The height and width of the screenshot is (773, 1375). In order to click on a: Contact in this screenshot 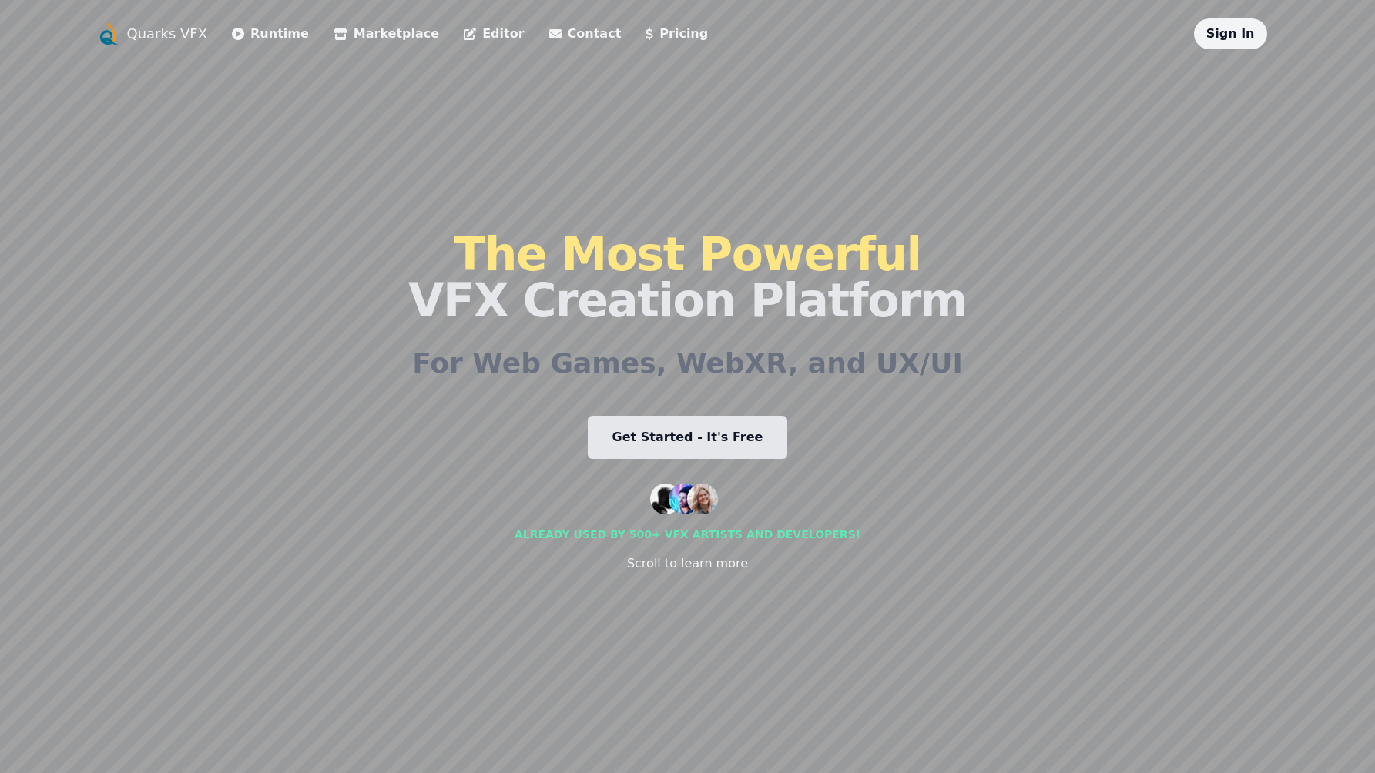, I will do `click(585, 34)`.